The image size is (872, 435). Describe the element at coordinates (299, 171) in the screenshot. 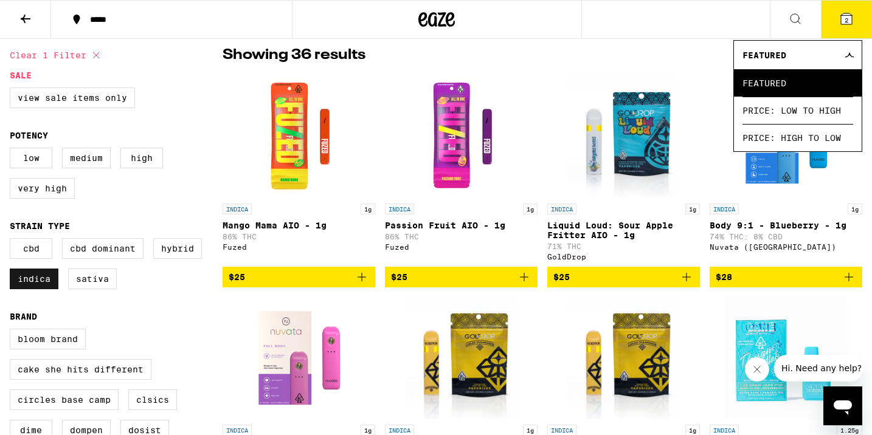

I see `a: Open page for Mango Mama AIO - 1g from Fuzed` at that location.